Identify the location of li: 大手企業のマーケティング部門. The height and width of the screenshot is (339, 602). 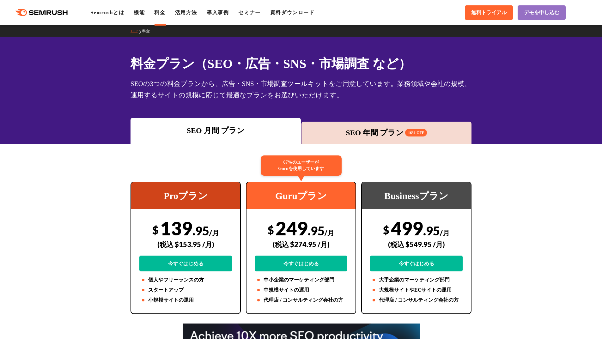
(416, 280).